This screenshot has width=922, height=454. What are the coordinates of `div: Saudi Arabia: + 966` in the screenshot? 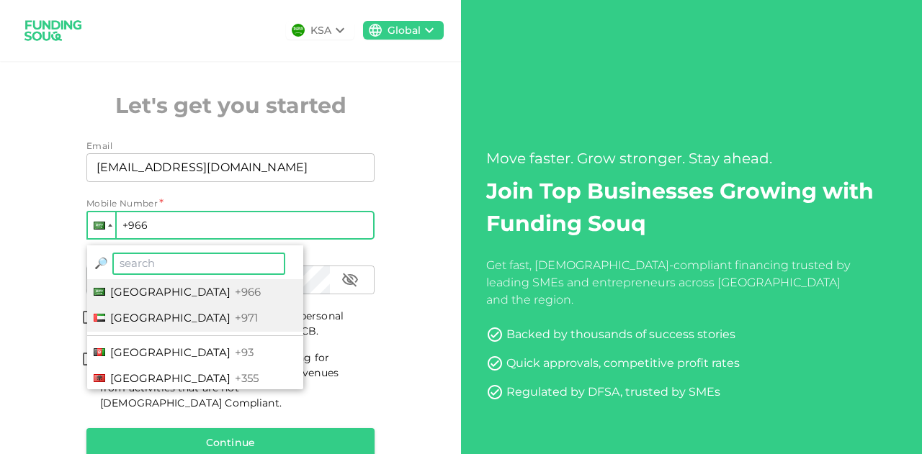 It's located at (102, 225).